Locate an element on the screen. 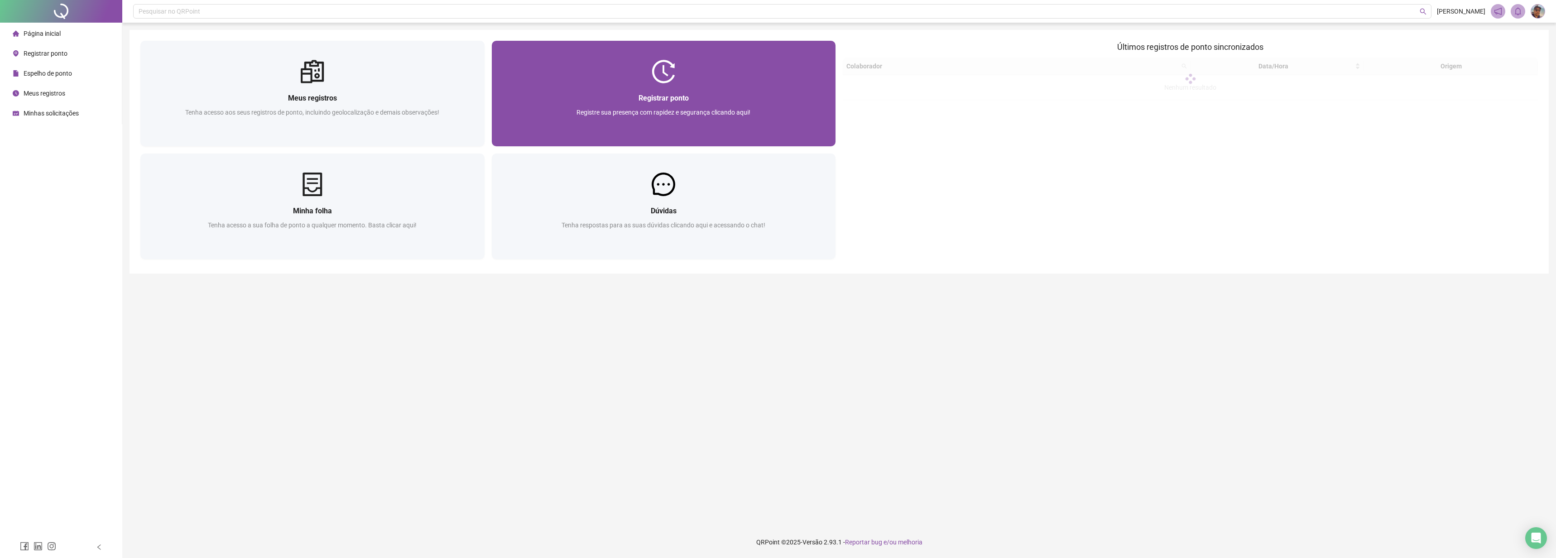 The width and height of the screenshot is (1556, 558). span: Reportar bug e/ou melhoria is located at coordinates (884, 542).